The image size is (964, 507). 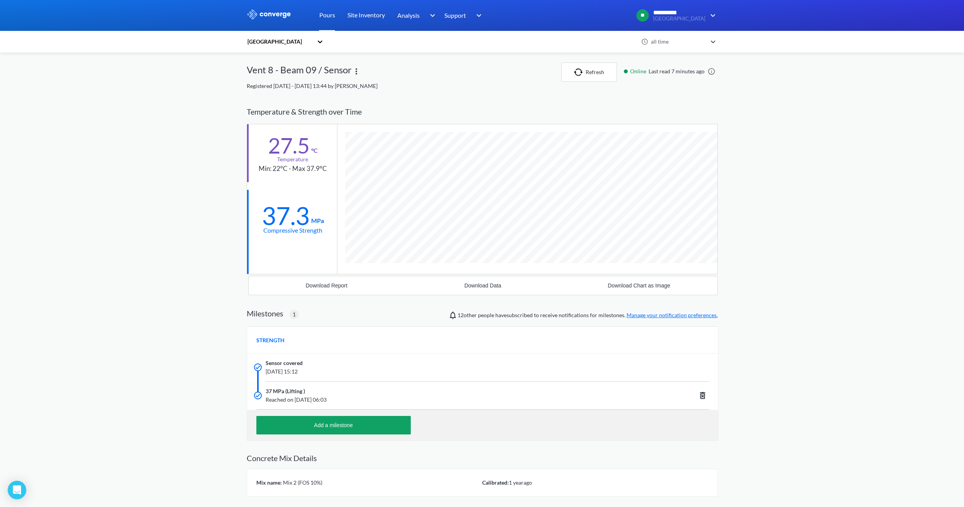 What do you see at coordinates (644, 42) in the screenshot?
I see `img: icon-clock.svg` at bounding box center [644, 42].